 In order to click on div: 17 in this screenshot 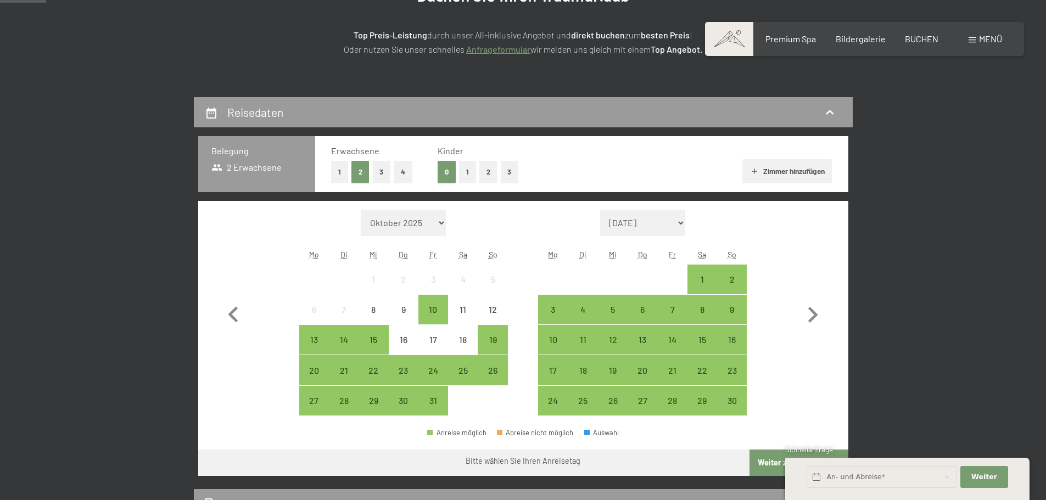, I will do `click(433, 349)`.